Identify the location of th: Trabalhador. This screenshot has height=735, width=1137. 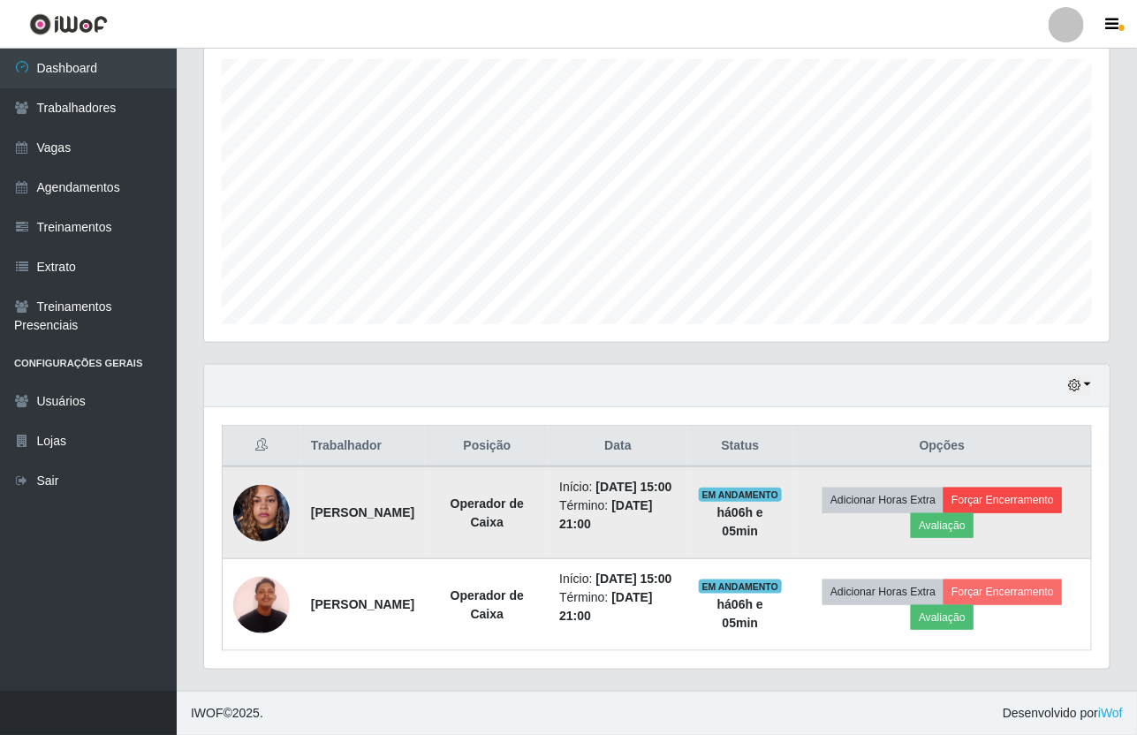
(362, 446).